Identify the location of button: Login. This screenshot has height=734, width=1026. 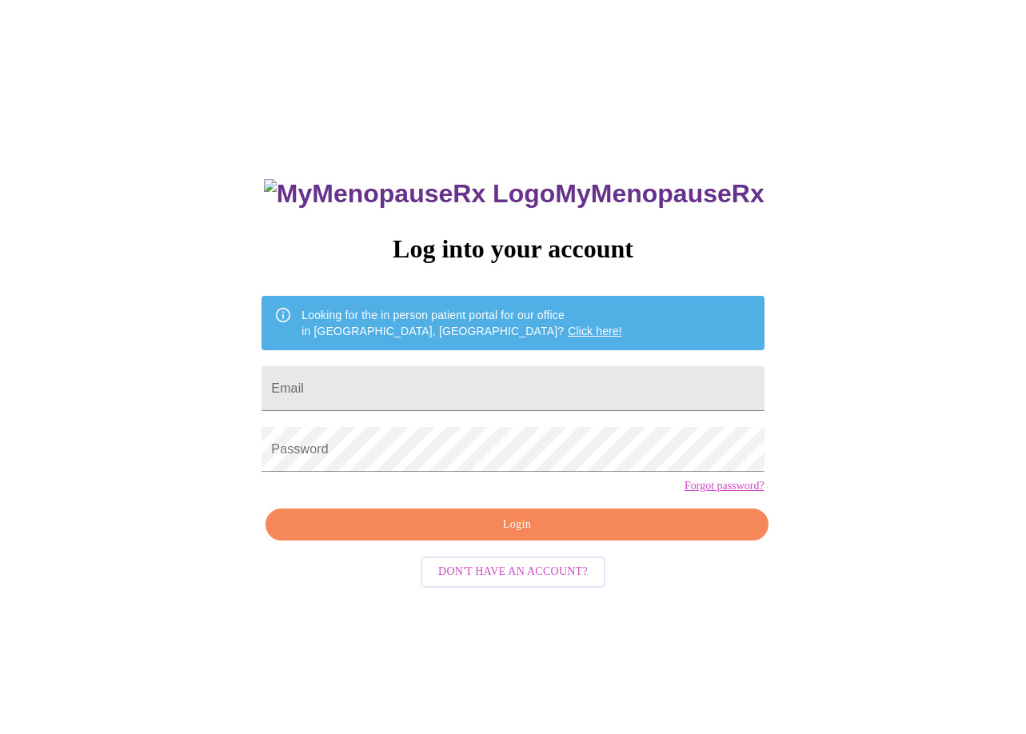
(517, 525).